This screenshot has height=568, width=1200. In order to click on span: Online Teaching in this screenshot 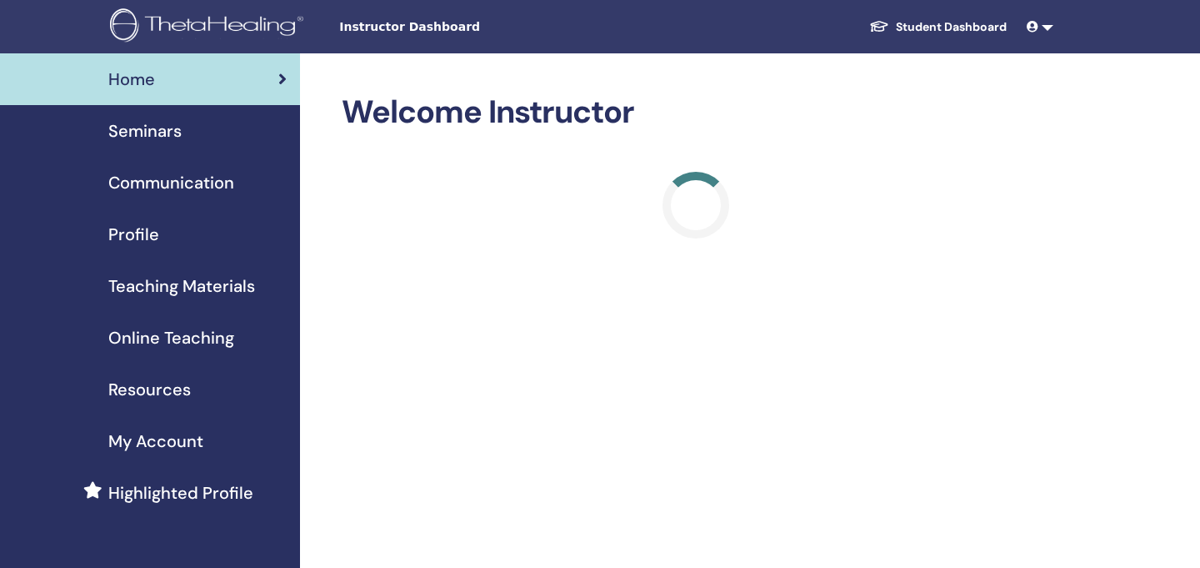, I will do `click(171, 338)`.